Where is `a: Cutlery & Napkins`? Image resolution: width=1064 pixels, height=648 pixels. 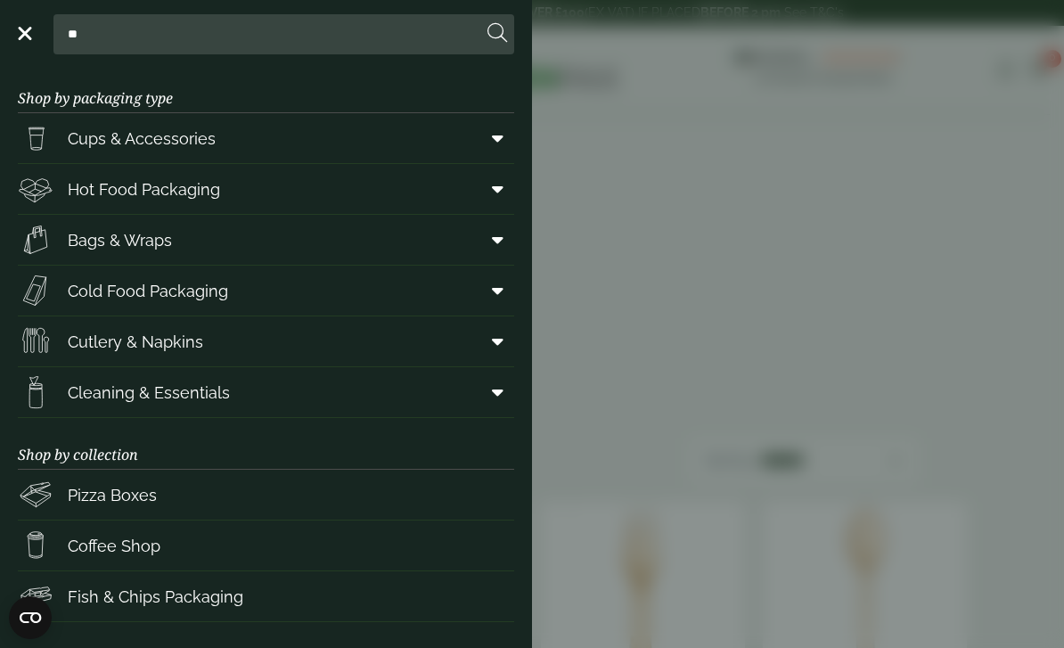
a: Cutlery & Napkins is located at coordinates (265, 341).